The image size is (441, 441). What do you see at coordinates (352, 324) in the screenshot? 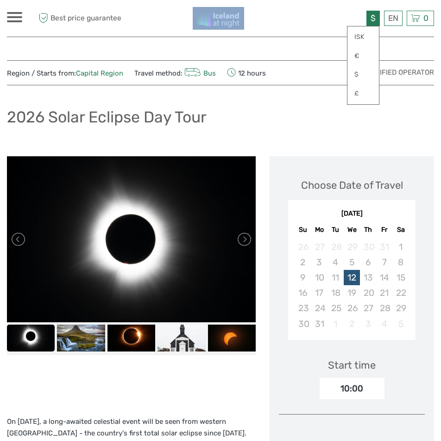
I see `div: Not available Wednesday, September 2nd, 2026` at bounding box center [352, 324].